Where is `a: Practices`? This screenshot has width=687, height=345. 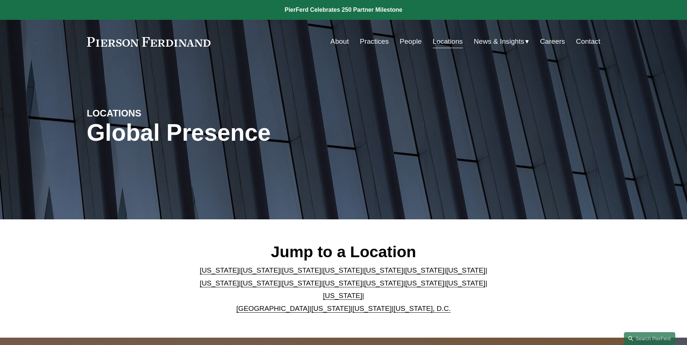 a: Practices is located at coordinates (374, 41).